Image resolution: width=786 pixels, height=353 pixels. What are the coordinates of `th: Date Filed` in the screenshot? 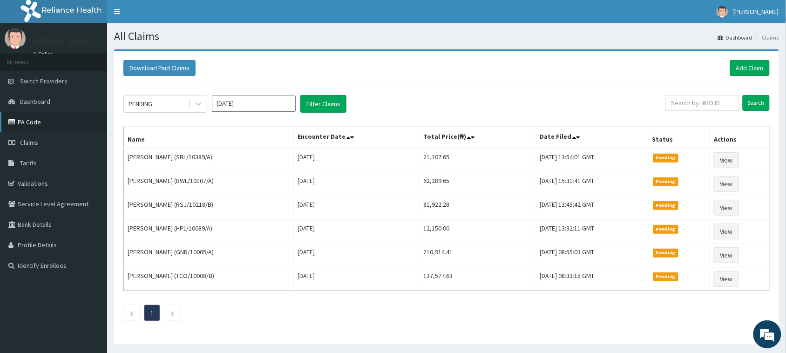 It's located at (592, 138).